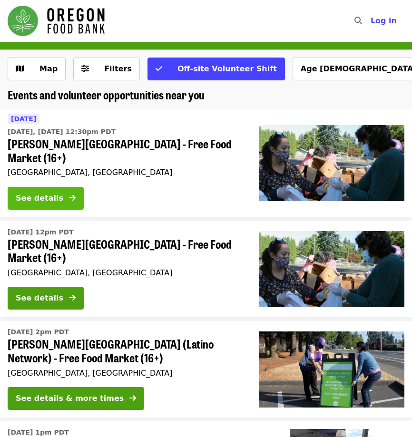 The width and height of the screenshot is (412, 437). I want to click on img: Rigler Elementary School (Latino Network) - Free Food Market (16+) organized by Oregon Food Bank, so click(331, 369).